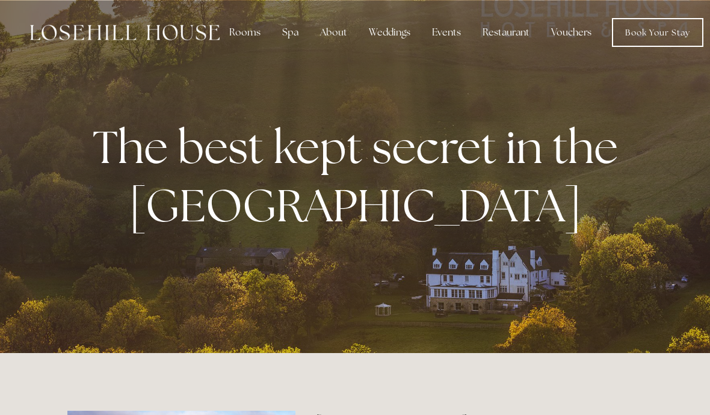 Image resolution: width=710 pixels, height=415 pixels. What do you see at coordinates (571, 33) in the screenshot?
I see `a: Vouchers` at bounding box center [571, 33].